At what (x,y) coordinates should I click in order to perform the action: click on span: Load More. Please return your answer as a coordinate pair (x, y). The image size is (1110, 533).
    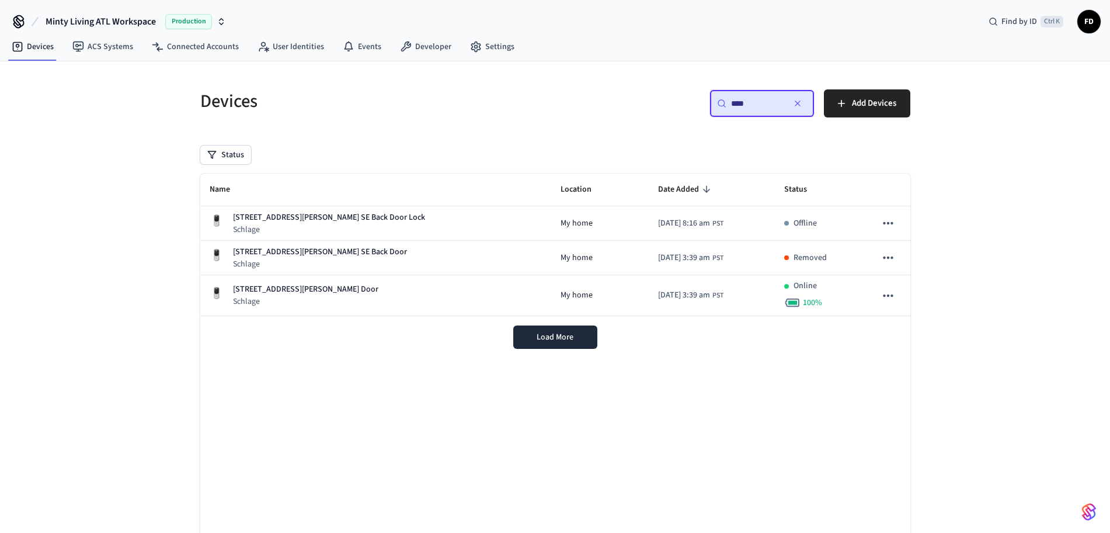
    Looking at the image, I should click on (555, 337).